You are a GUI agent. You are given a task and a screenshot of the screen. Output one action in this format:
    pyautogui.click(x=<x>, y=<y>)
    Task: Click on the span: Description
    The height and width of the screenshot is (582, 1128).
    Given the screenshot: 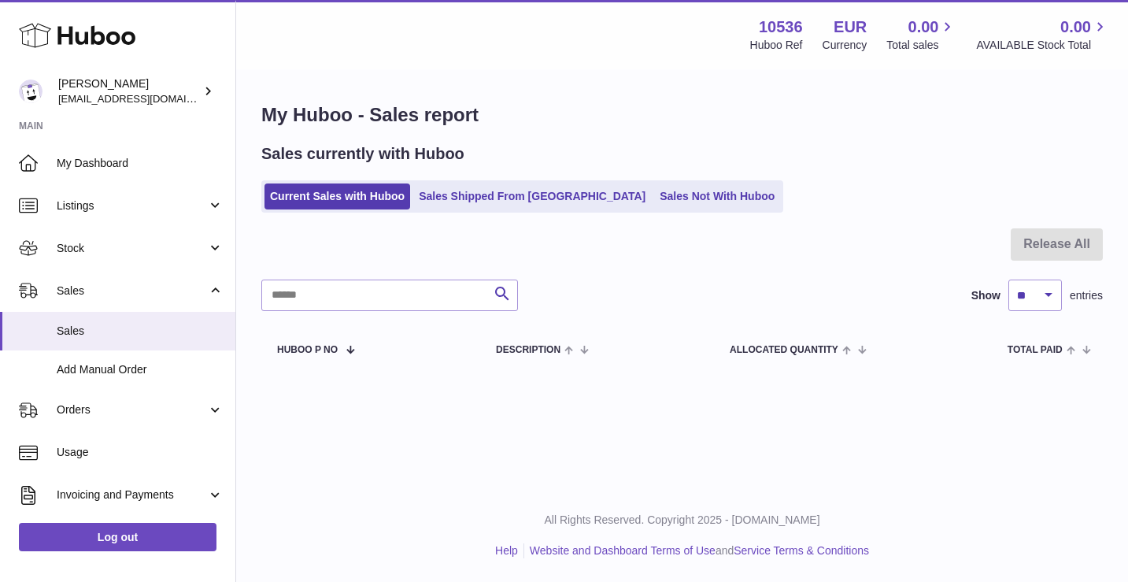 What is the action you would take?
    pyautogui.click(x=528, y=349)
    